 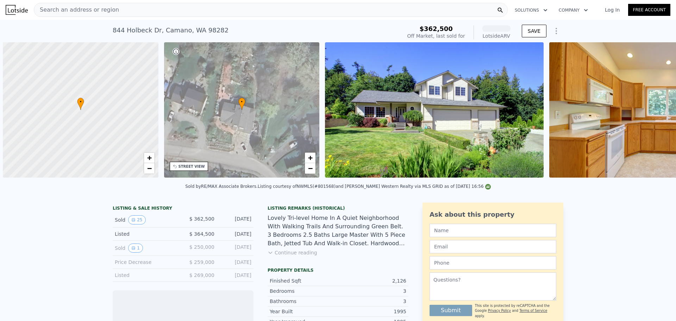 I want to click on button: Submit, so click(x=451, y=310).